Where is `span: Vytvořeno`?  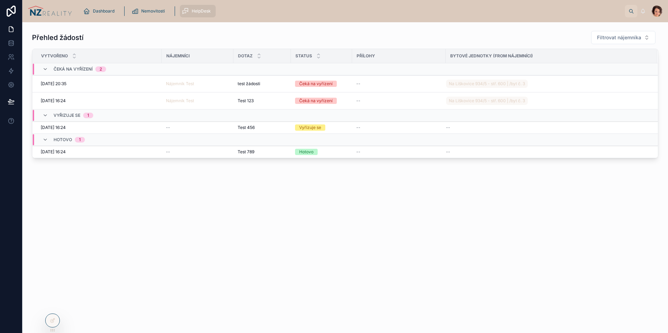 span: Vytvořeno is located at coordinates (54, 56).